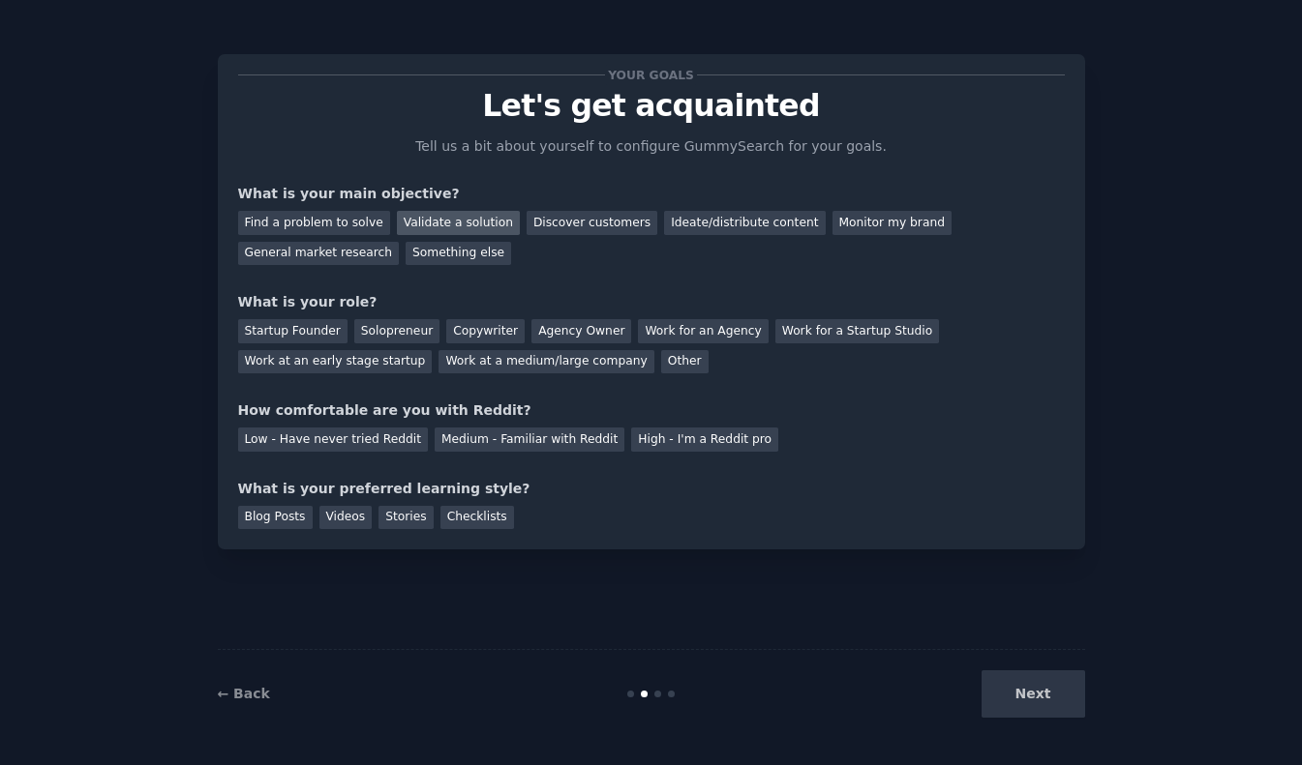 The height and width of the screenshot is (765, 1302). What do you see at coordinates (546, 362) in the screenshot?
I see `div: Work at a medium/large company` at bounding box center [546, 362].